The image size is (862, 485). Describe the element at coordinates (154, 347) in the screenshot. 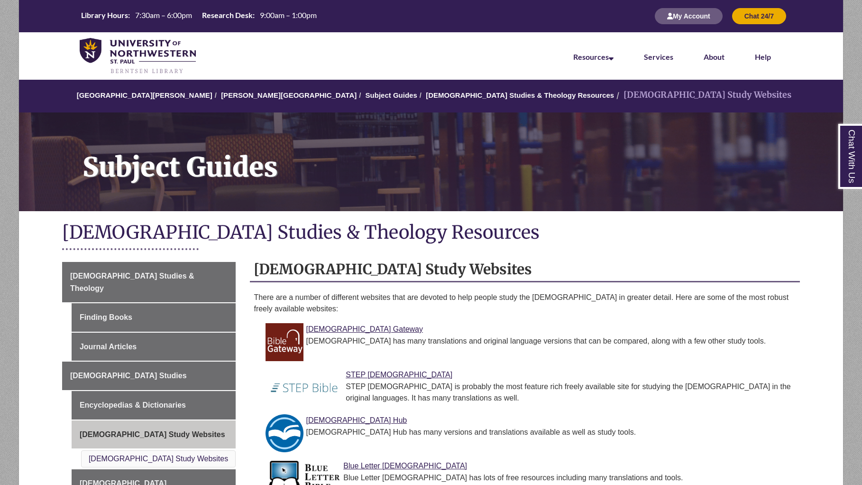

I see `a: Journal Articles` at that location.